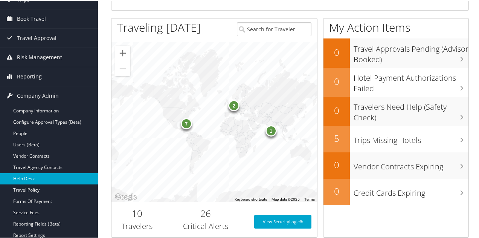  I want to click on h3: Travel Approvals Pending (Advisor Booked), so click(411, 52).